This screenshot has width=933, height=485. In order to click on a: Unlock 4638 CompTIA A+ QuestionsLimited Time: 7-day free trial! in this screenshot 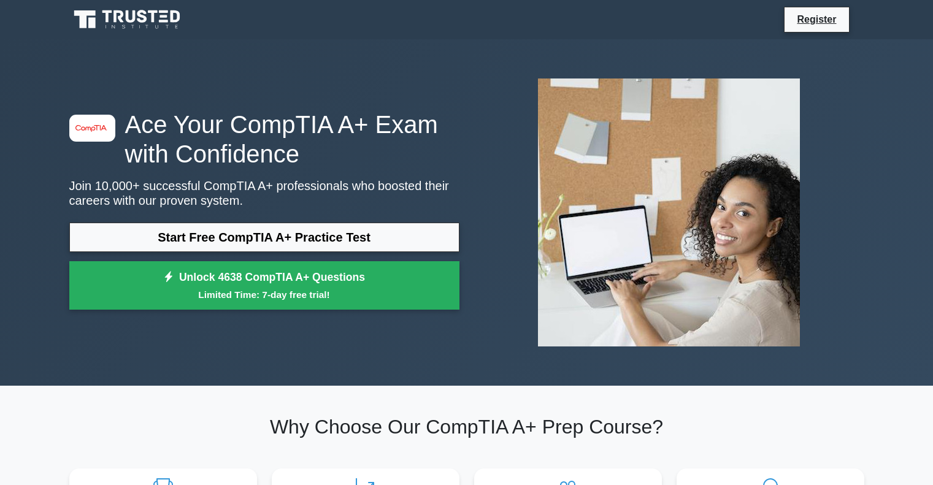, I will do `click(264, 286)`.